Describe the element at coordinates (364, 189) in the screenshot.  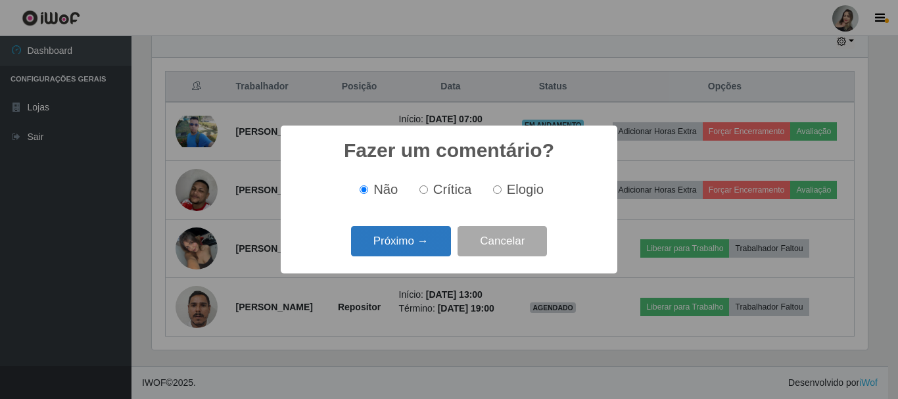
I see `input: Não` at that location.